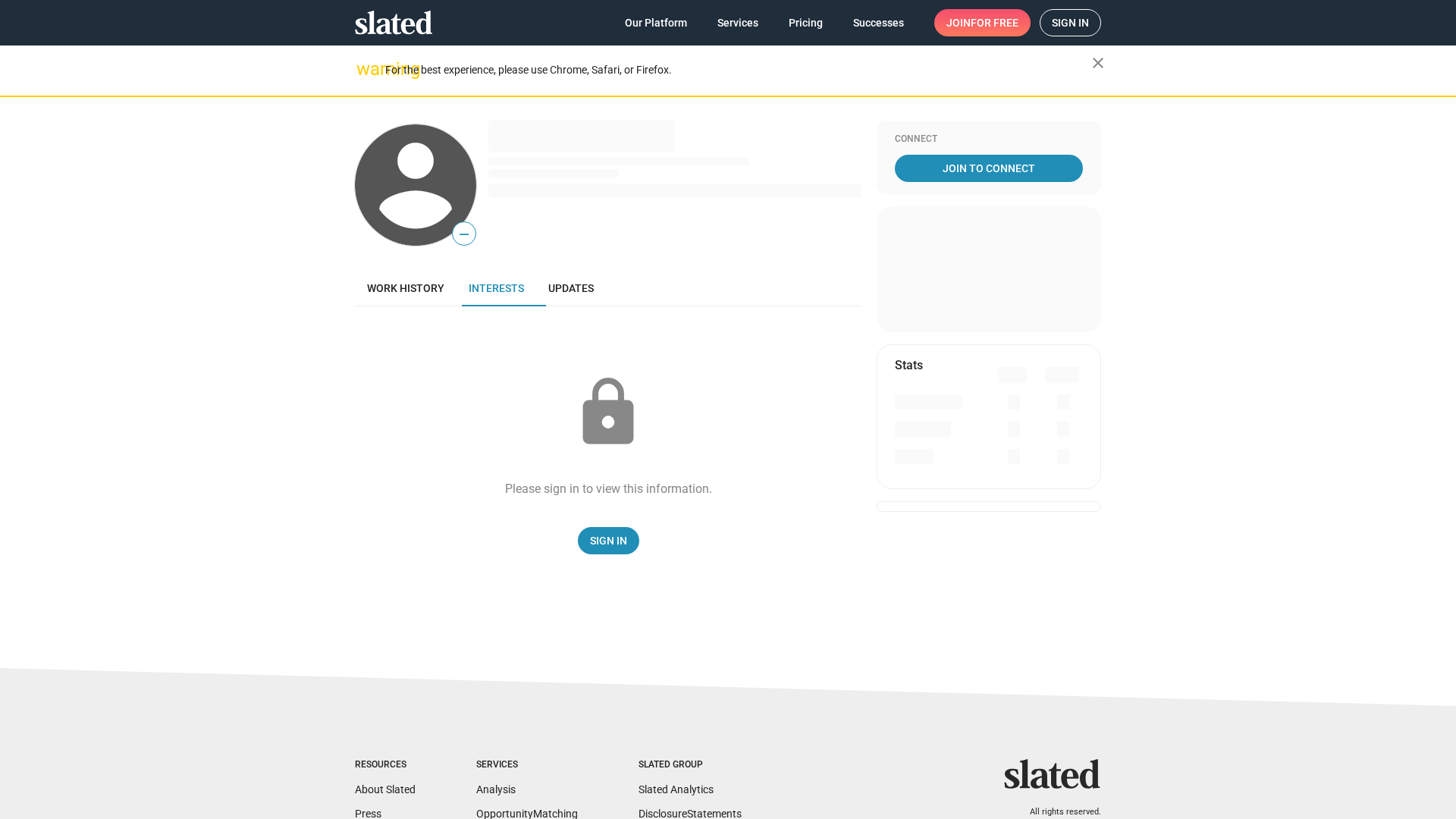  Describe the element at coordinates (656, 23) in the screenshot. I see `span: Our Platform` at that location.